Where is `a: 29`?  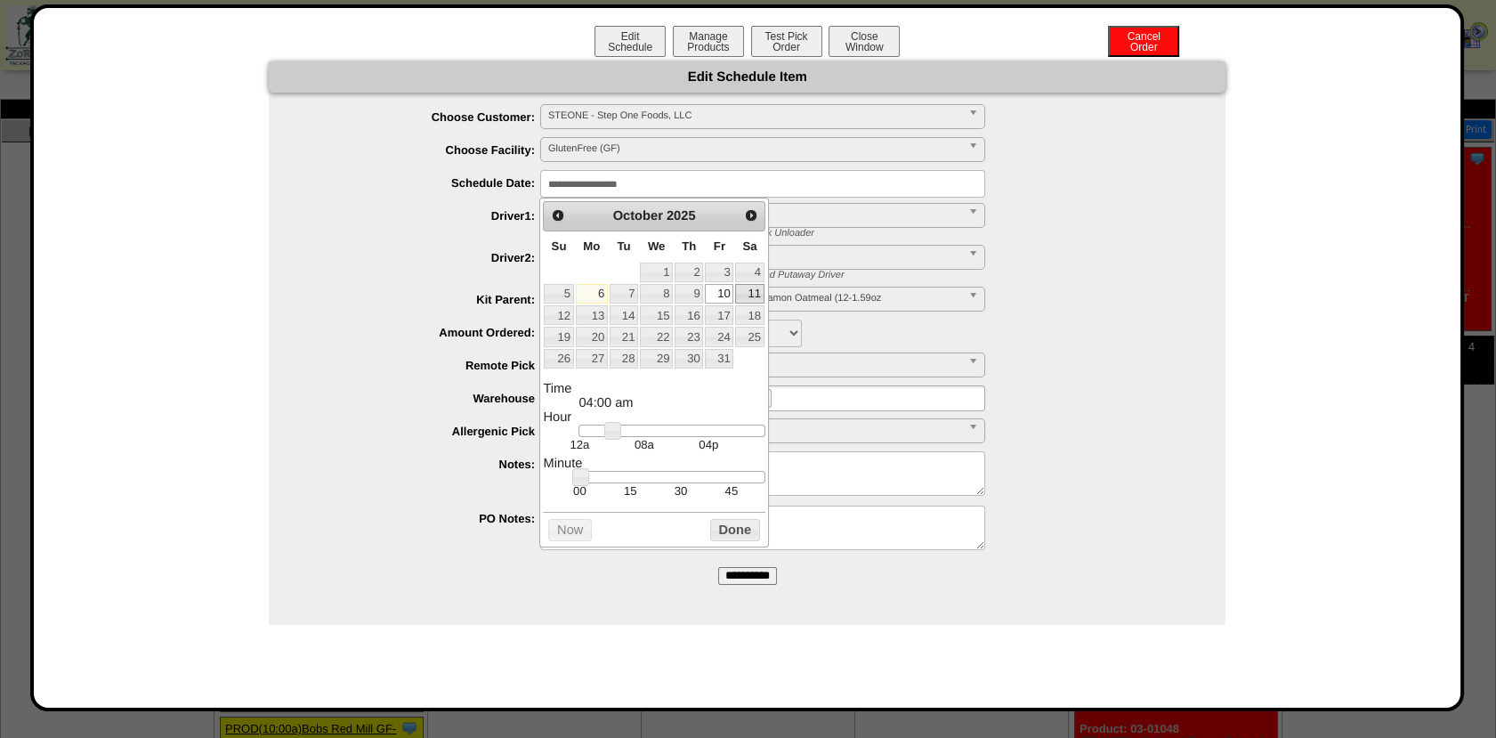
a: 29 is located at coordinates (656, 359).